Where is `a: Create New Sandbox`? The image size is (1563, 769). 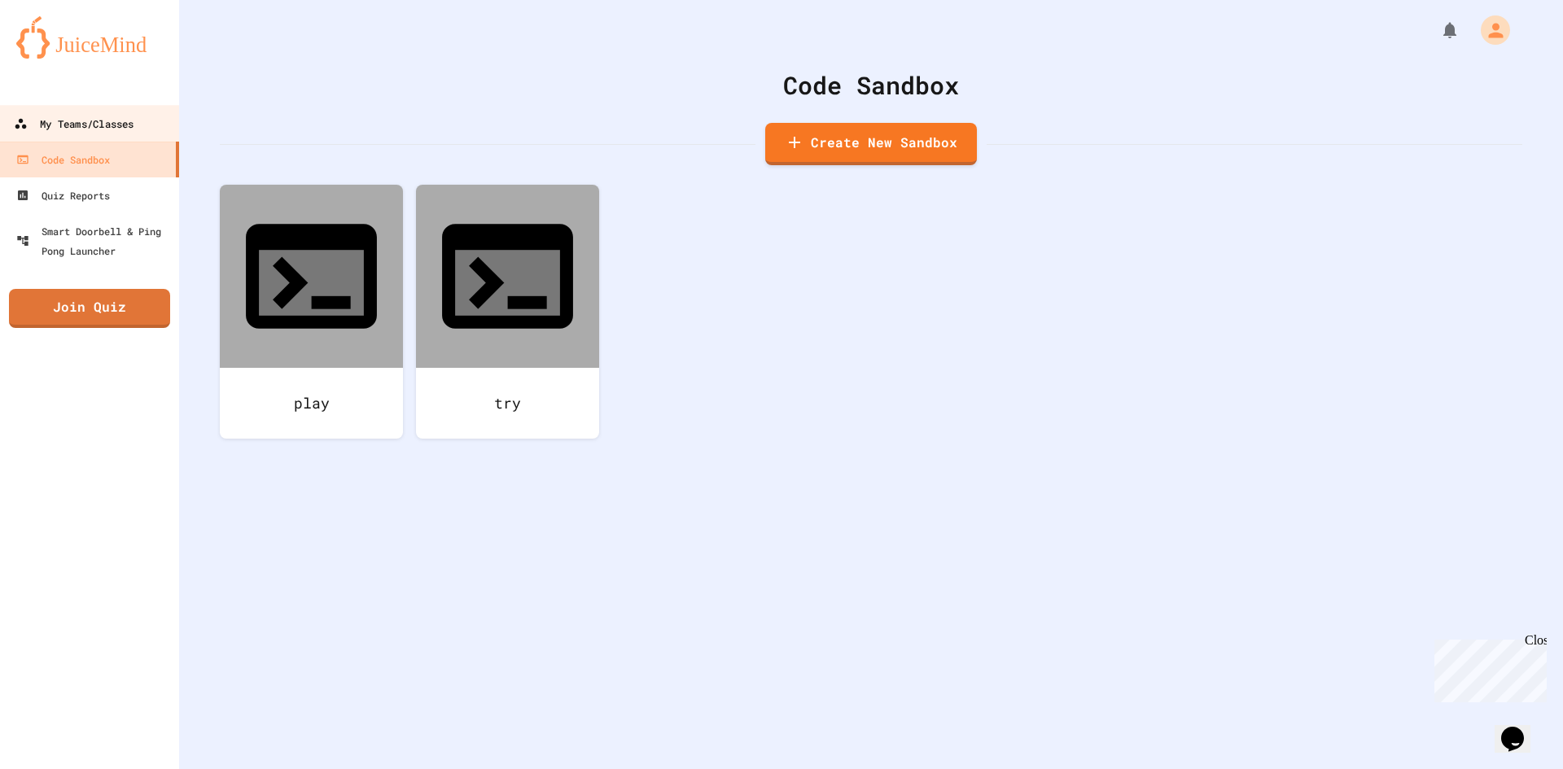 a: Create New Sandbox is located at coordinates (871, 144).